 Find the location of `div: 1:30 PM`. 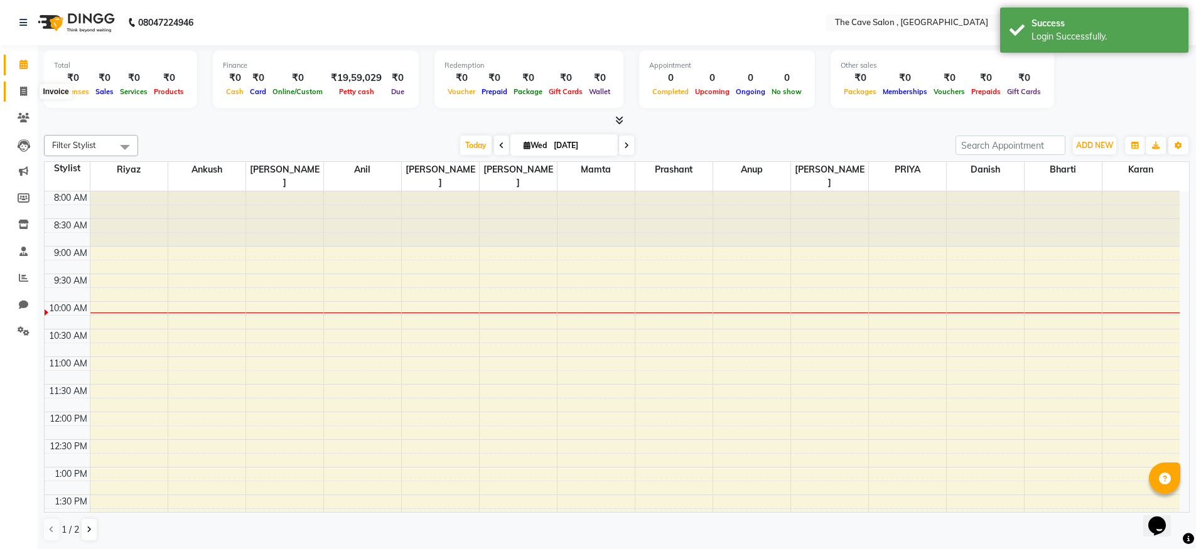

div: 1:30 PM is located at coordinates (71, 502).